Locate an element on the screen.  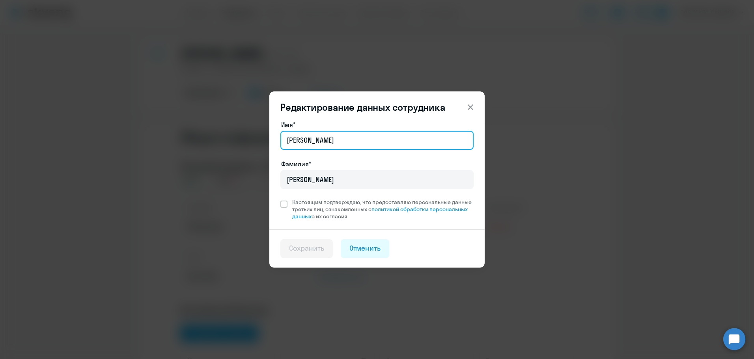
a: политикой обработки персональных данных is located at coordinates (380, 213).